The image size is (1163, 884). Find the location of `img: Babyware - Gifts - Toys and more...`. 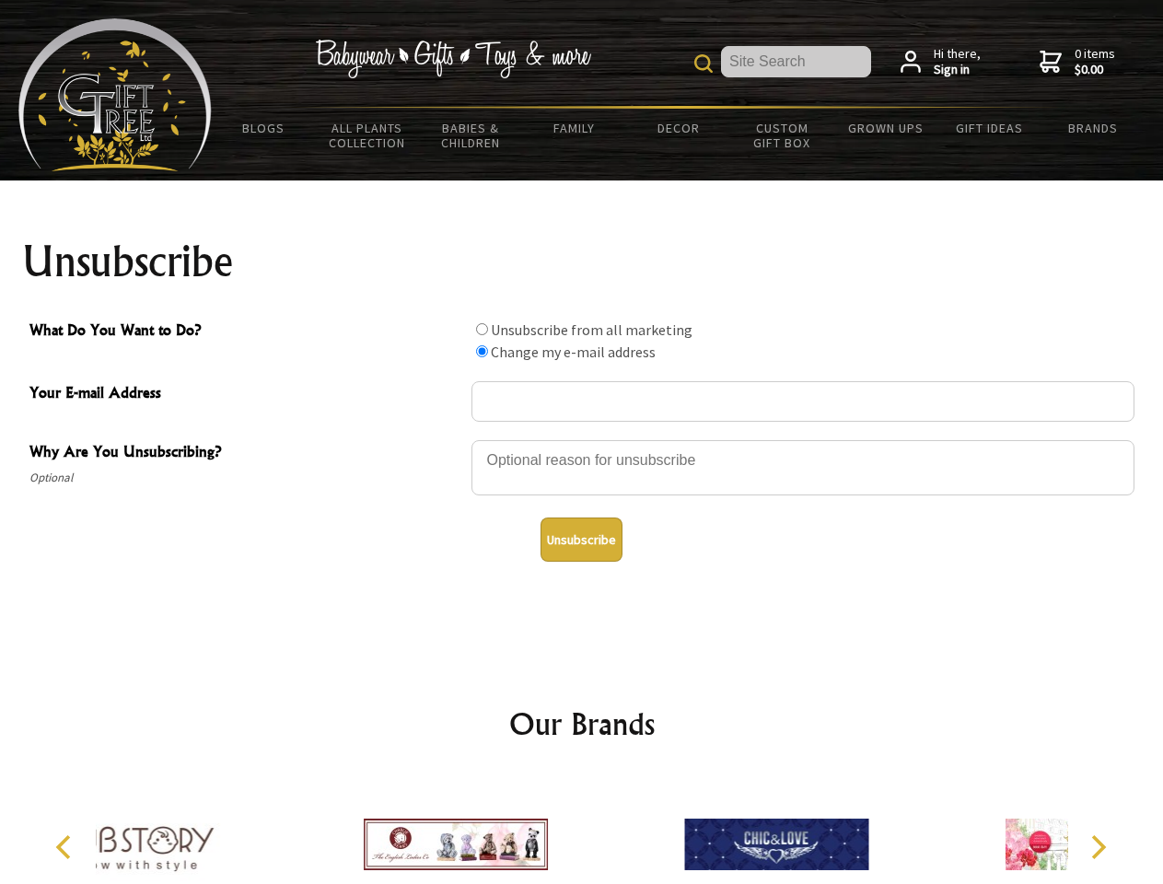

img: Babyware - Gifts - Toys and more... is located at coordinates (115, 95).